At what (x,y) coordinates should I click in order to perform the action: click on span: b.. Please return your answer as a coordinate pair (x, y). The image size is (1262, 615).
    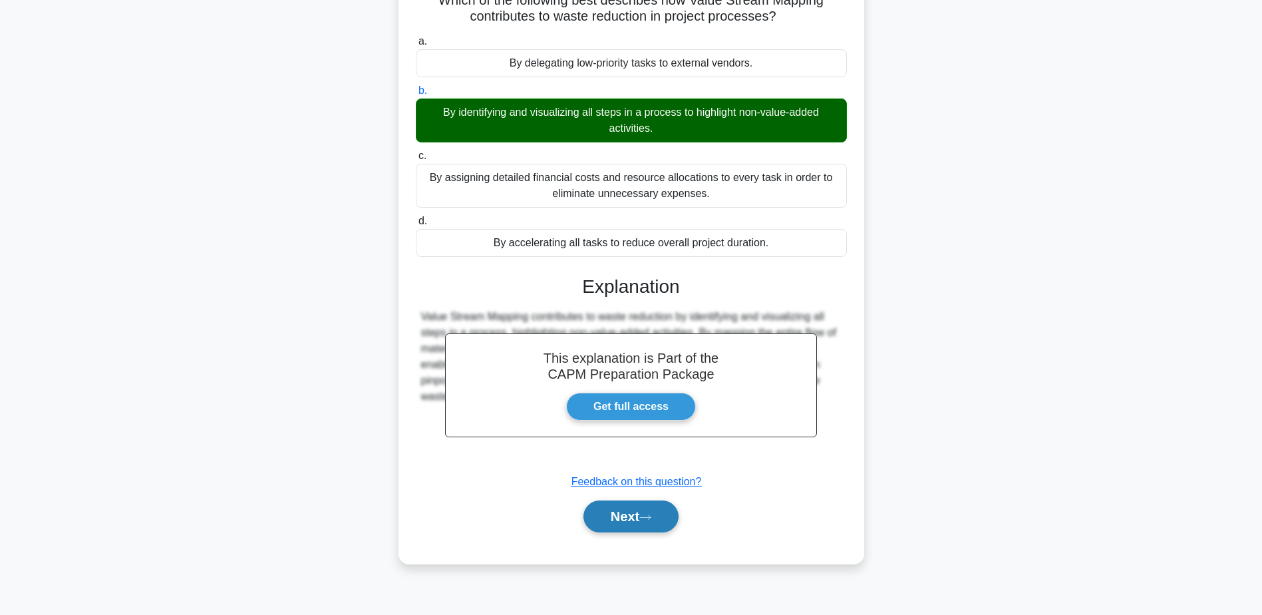
    Looking at the image, I should click on (422, 90).